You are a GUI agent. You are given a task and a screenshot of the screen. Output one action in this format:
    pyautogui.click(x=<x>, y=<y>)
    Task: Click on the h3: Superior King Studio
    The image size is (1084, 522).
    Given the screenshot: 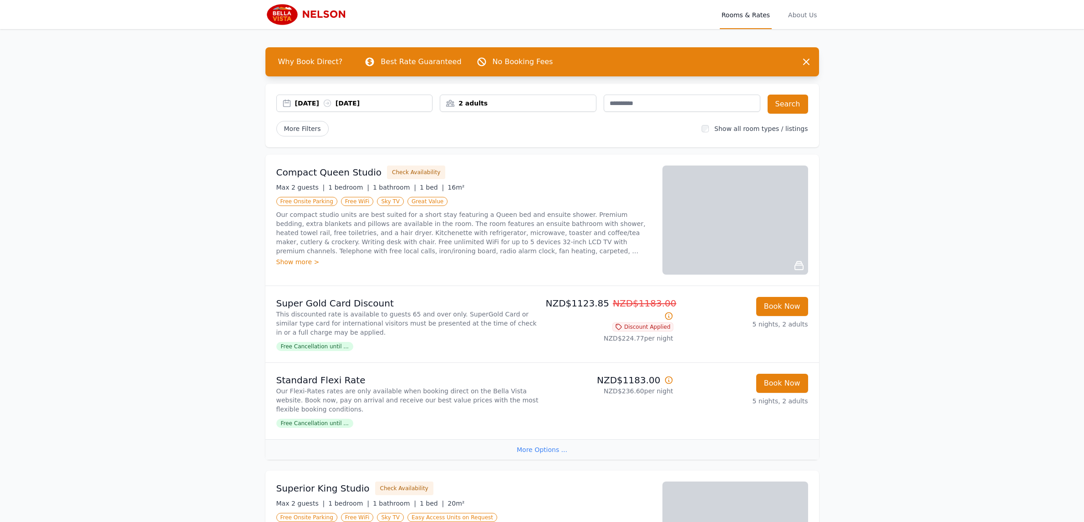 What is the action you would take?
    pyautogui.click(x=323, y=489)
    